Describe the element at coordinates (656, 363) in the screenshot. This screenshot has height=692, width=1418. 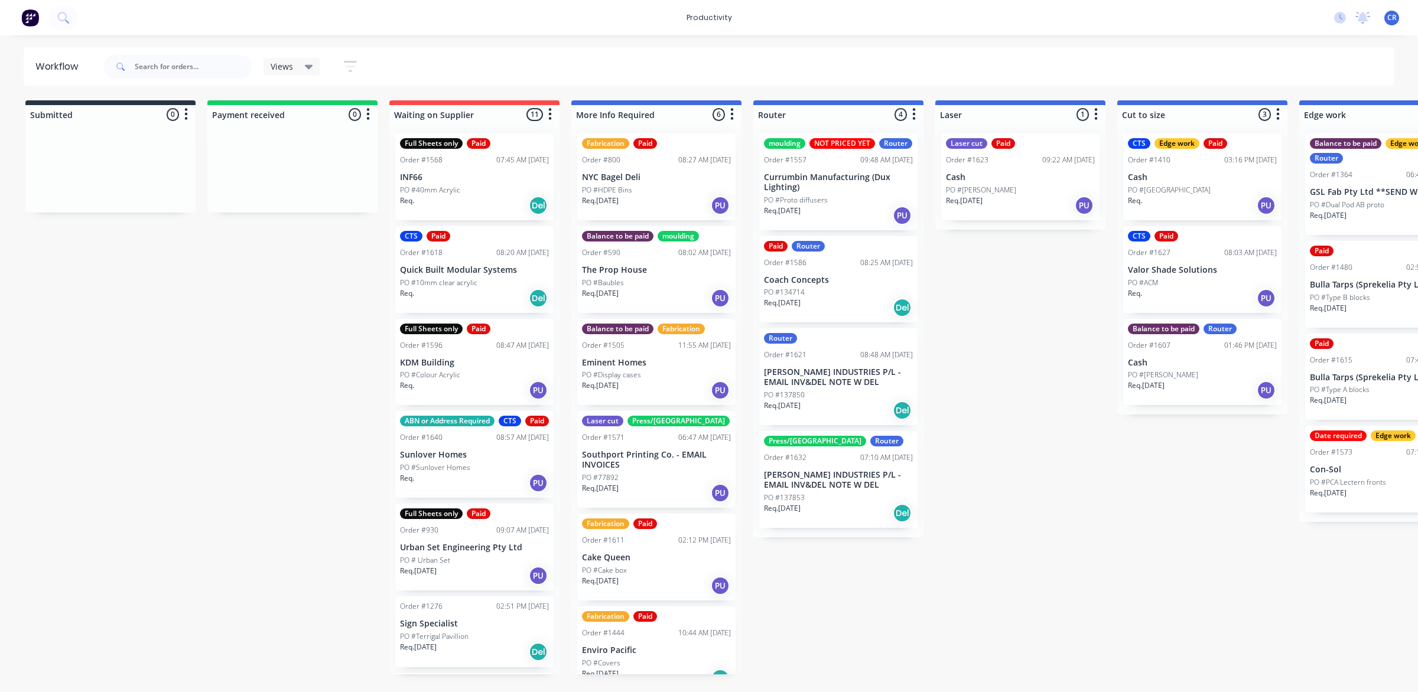
I see `p: Eminent Homes` at that location.